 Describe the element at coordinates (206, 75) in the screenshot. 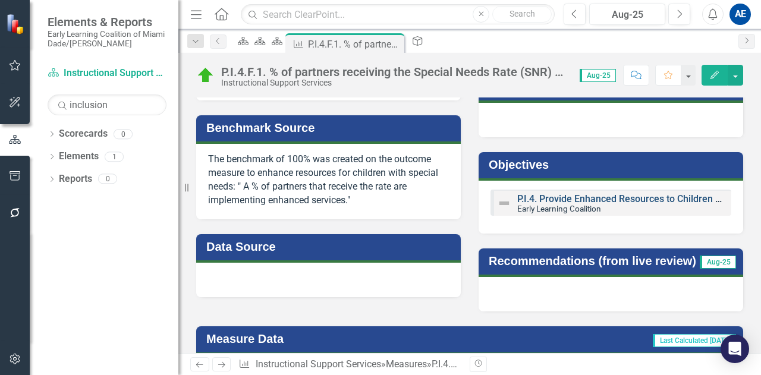

I see `img: Above Target` at that location.